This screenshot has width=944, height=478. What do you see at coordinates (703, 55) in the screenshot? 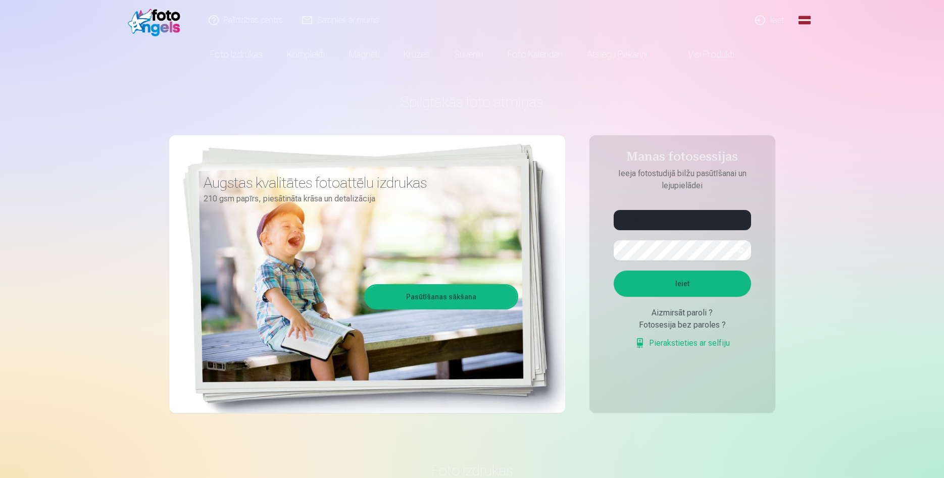
I see `a: Visi produkti` at bounding box center [703, 55].